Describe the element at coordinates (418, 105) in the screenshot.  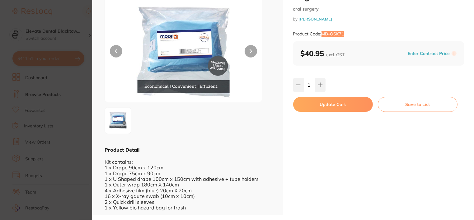
I see `button: Save to List` at that location.